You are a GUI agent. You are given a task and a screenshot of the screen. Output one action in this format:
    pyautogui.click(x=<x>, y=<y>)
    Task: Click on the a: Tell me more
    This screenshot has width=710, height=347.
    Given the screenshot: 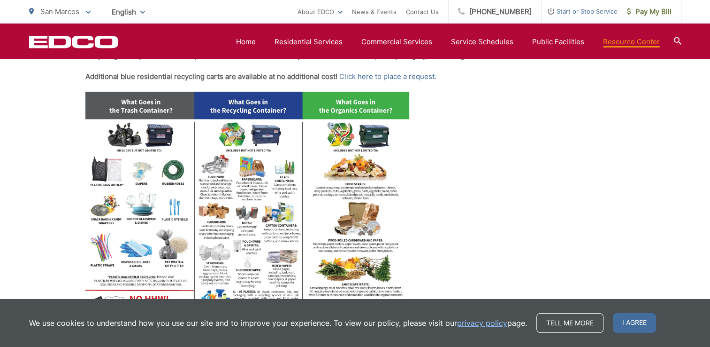 What is the action you would take?
    pyautogui.click(x=570, y=323)
    